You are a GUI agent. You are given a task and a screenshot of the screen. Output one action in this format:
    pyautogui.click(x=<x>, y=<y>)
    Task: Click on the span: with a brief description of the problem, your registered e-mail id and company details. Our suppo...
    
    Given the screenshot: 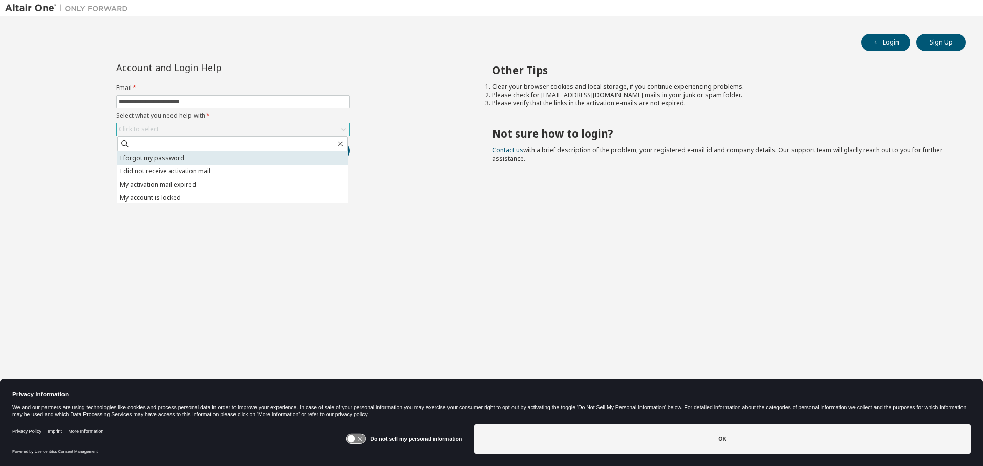 What is the action you would take?
    pyautogui.click(x=717, y=154)
    